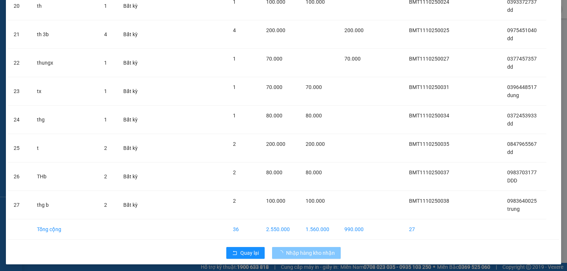  I want to click on td: th 3b, so click(65, 34).